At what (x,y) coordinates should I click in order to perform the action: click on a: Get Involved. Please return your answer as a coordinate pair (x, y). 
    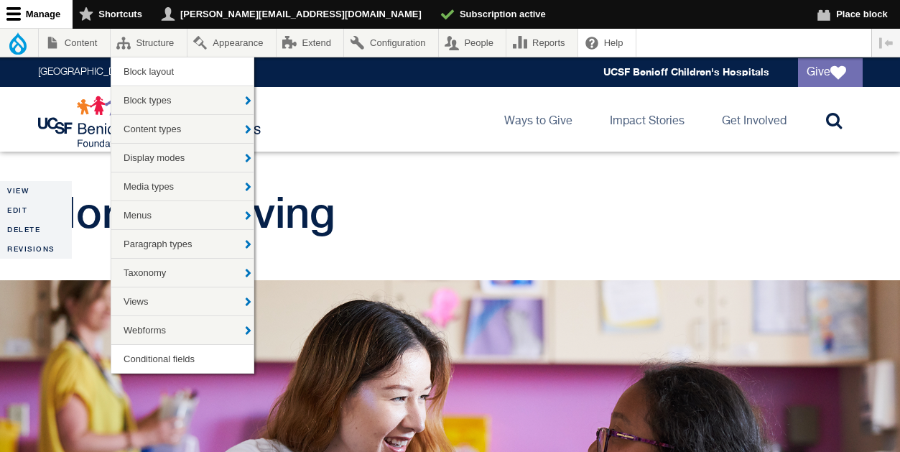
    Looking at the image, I should click on (754, 119).